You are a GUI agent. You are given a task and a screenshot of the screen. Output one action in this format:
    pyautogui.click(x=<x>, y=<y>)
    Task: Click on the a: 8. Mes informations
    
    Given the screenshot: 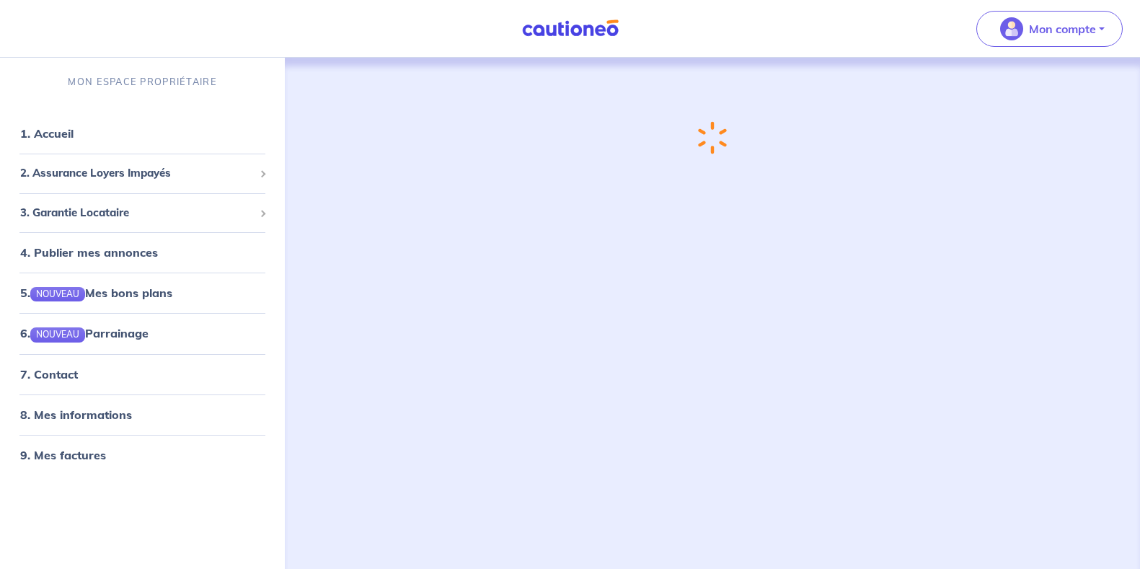 What is the action you would take?
    pyautogui.click(x=76, y=414)
    